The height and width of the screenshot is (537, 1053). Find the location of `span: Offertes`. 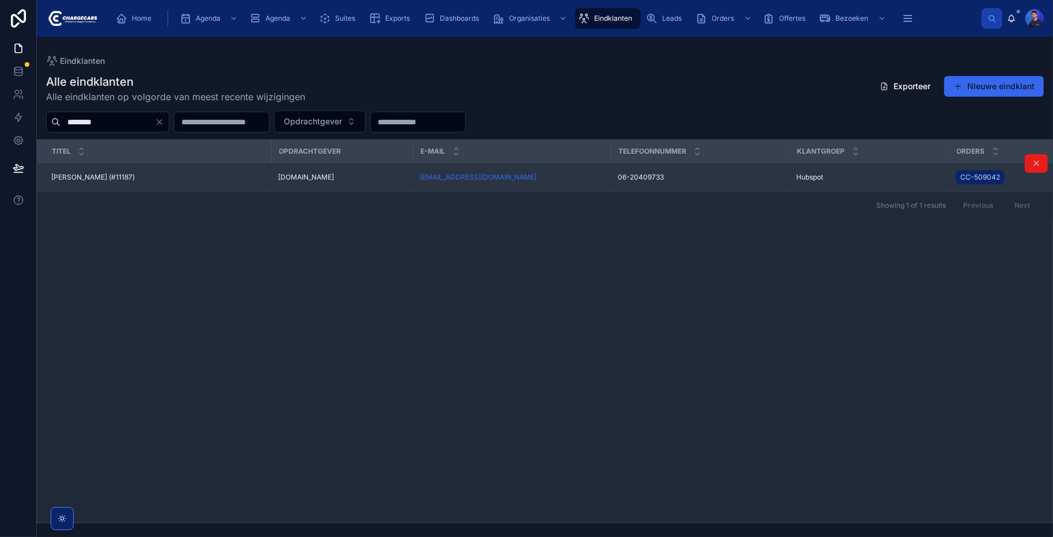

span: Offertes is located at coordinates (793, 18).